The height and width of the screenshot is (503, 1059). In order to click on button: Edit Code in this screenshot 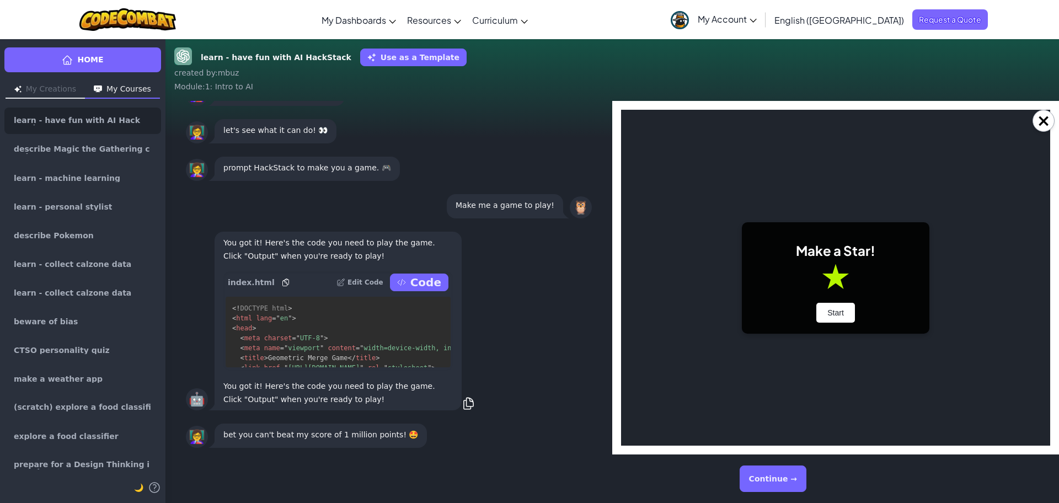, I will do `click(360, 282)`.